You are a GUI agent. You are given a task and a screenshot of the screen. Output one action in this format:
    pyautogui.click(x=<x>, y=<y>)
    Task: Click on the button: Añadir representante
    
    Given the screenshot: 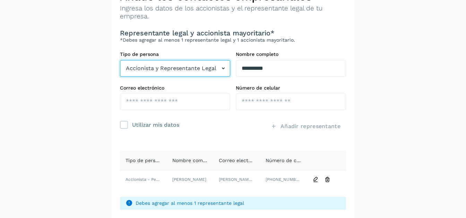 What is the action you would take?
    pyautogui.click(x=306, y=126)
    